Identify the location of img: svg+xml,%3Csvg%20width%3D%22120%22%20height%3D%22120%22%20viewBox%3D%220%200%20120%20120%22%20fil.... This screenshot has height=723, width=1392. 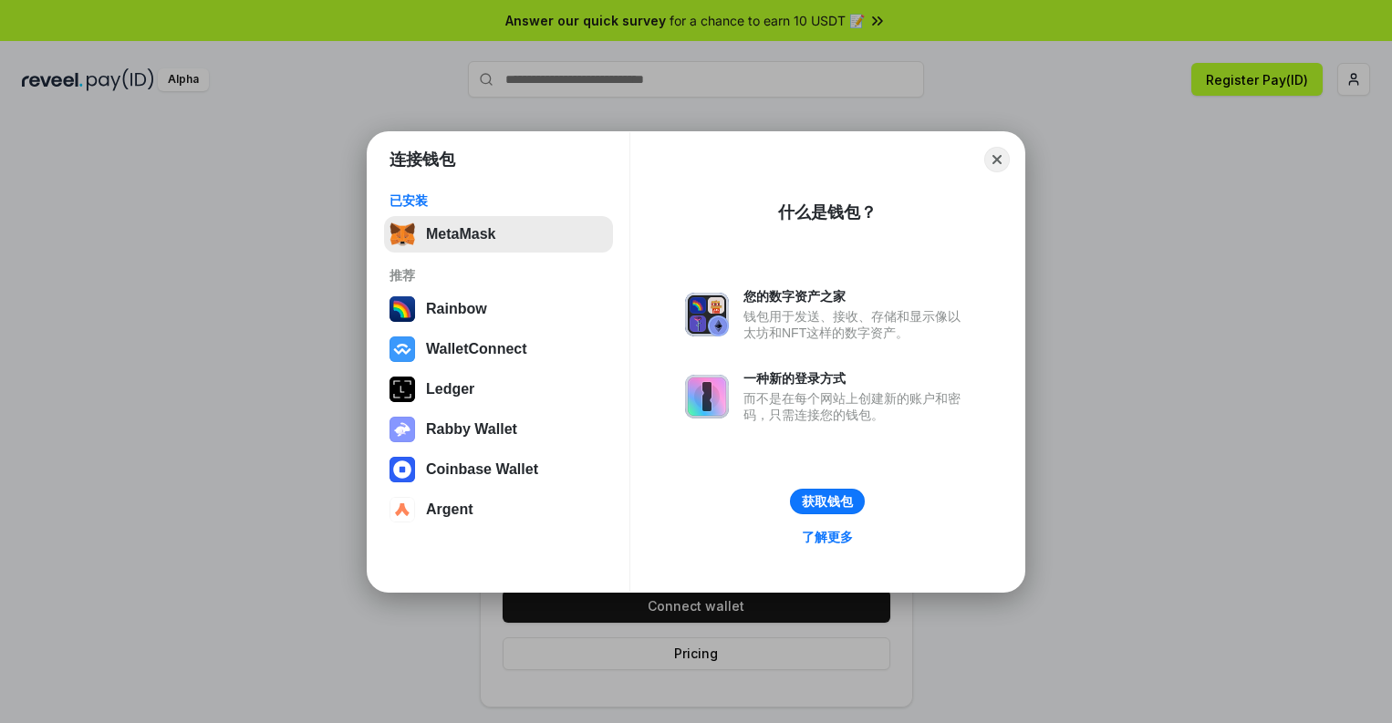
(402, 309).